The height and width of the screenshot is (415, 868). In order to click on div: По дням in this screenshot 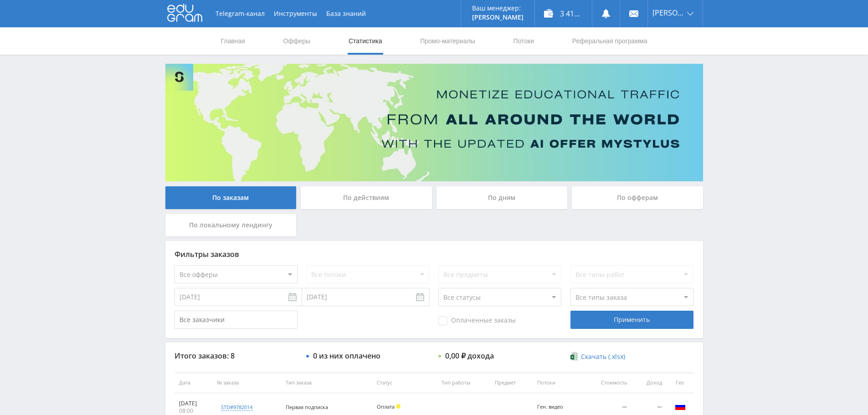, I will do `click(502, 198)`.